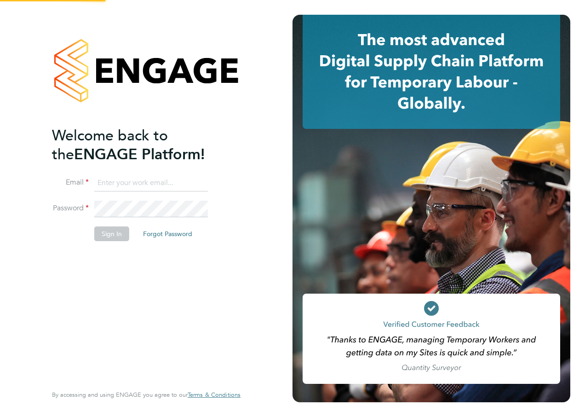 The width and height of the screenshot is (585, 417). I want to click on span: Terms & Conditions, so click(214, 394).